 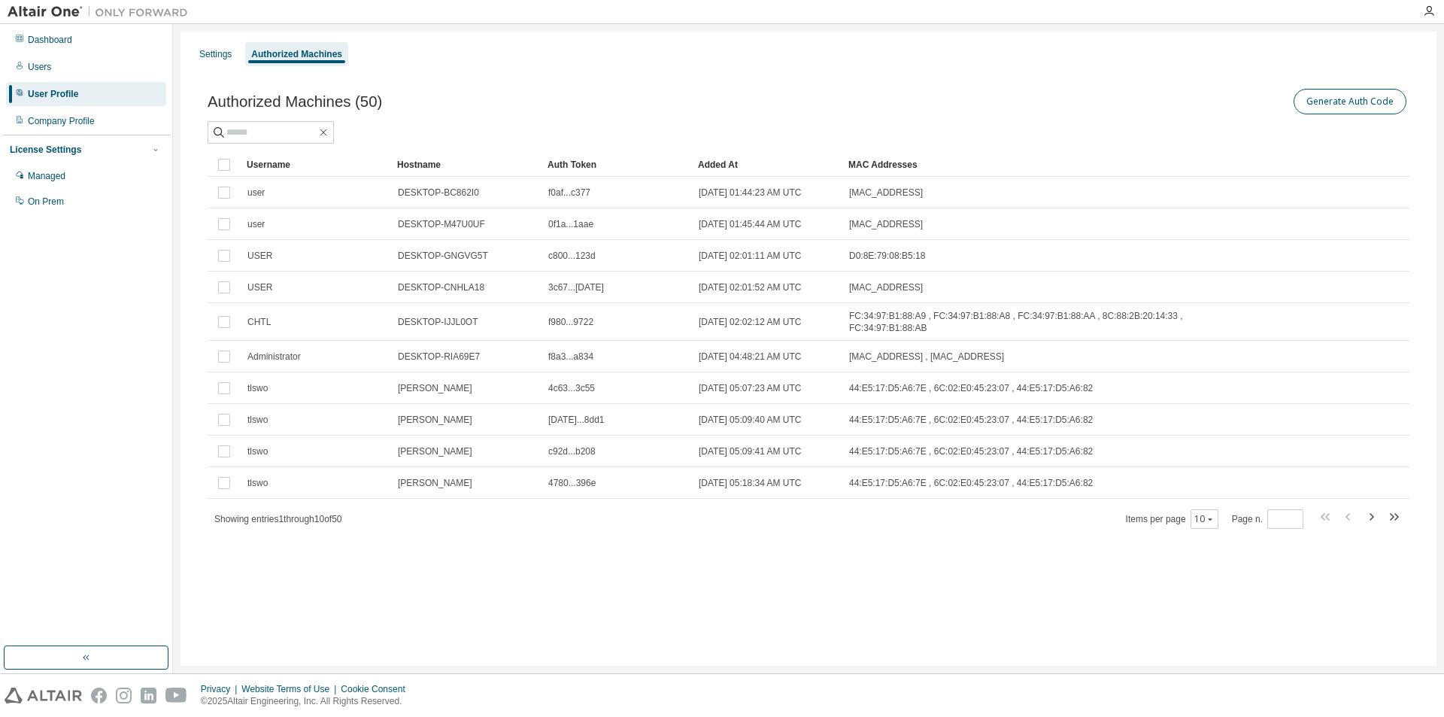 I want to click on span: DESKTOP-IJJL0OT, so click(x=438, y=322).